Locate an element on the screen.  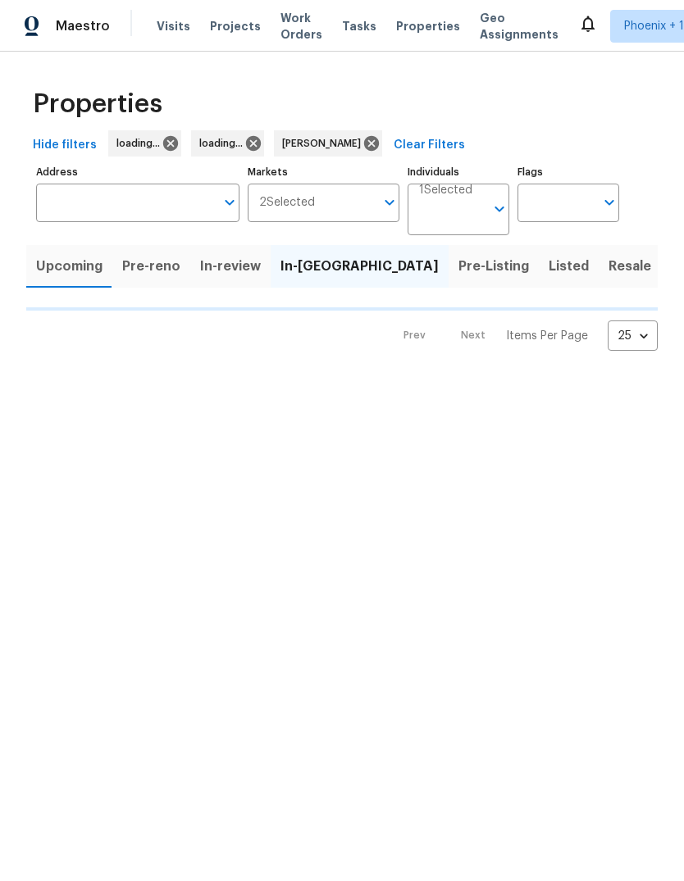
span: Geo Assignments is located at coordinates (519, 26).